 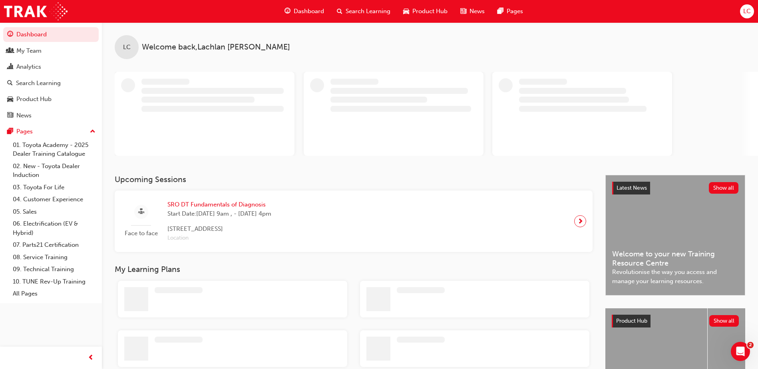 I want to click on a: Analytics, so click(x=51, y=67).